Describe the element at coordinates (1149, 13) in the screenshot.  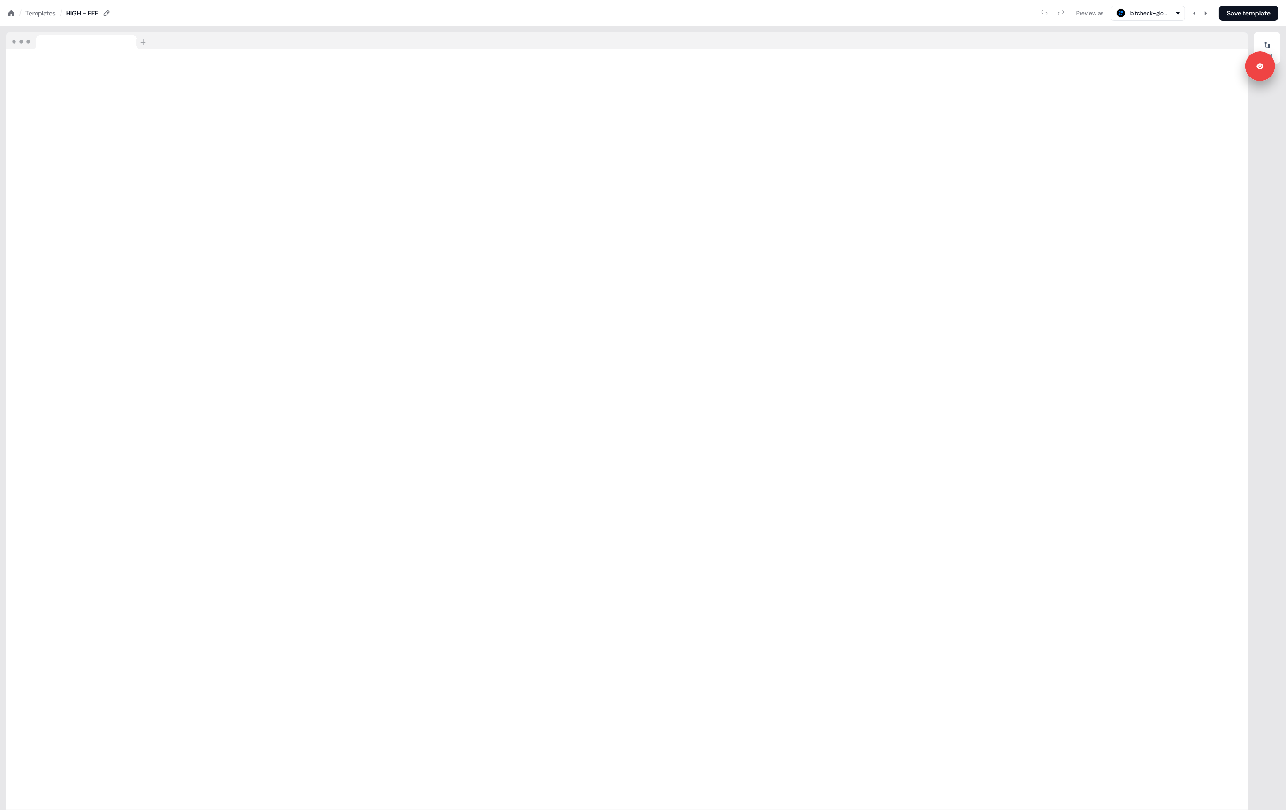
I see `div: bitcheck-global` at that location.